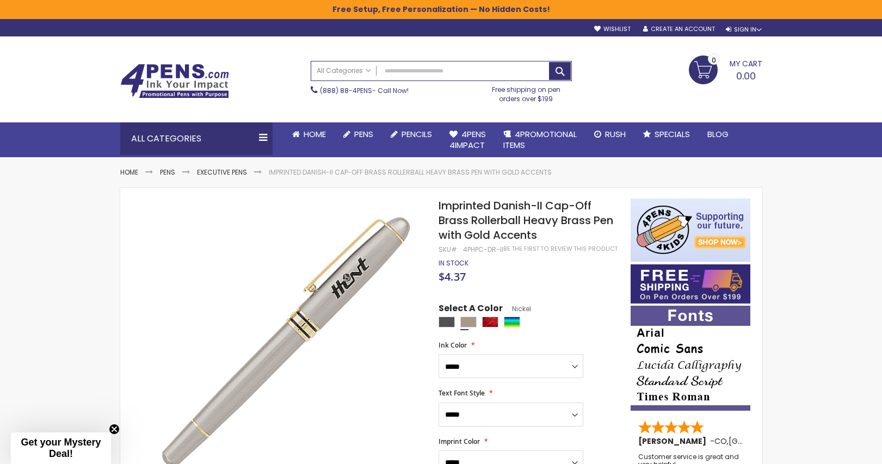 This screenshot has height=464, width=882. Describe the element at coordinates (718, 134) in the screenshot. I see `span: Blog` at that location.